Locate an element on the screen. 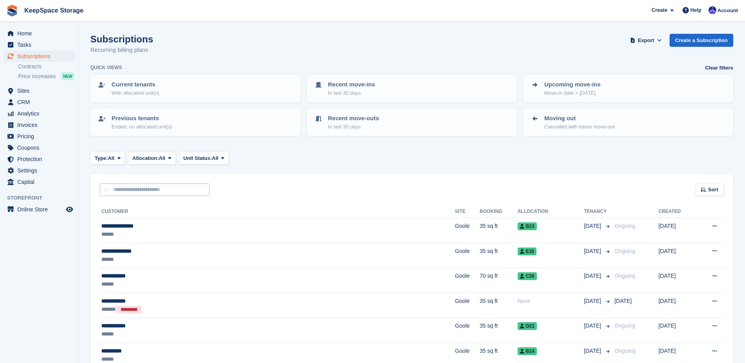 The height and width of the screenshot is (363, 745). span: Unit Status: is located at coordinates (198, 158).